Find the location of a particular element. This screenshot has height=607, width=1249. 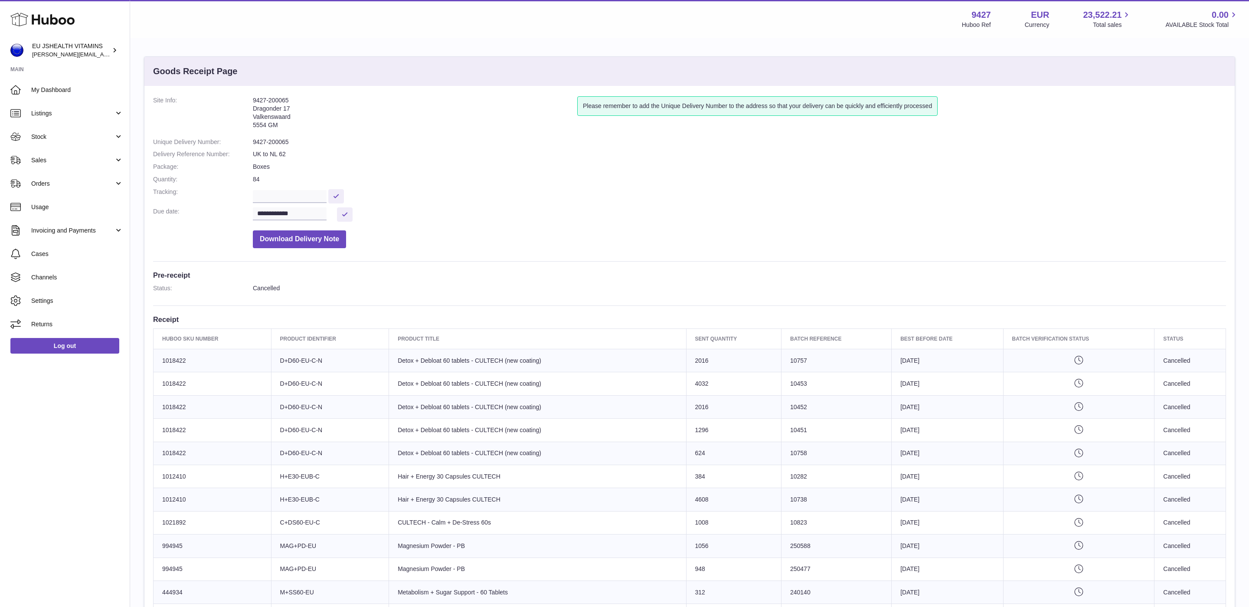

a: 0.00 AVAILABLE Stock Total is located at coordinates (1202, 19).